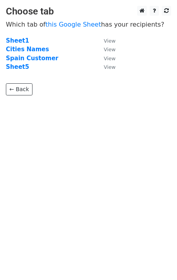 Image resolution: width=177 pixels, height=280 pixels. Describe the element at coordinates (17, 67) in the screenshot. I see `strong: Sheet5` at that location.